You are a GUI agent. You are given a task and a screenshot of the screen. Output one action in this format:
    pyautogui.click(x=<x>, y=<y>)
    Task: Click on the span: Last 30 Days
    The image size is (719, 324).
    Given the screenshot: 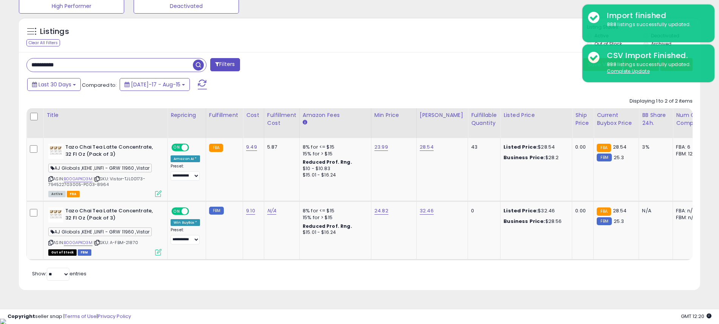 What is the action you would take?
    pyautogui.click(x=55, y=85)
    